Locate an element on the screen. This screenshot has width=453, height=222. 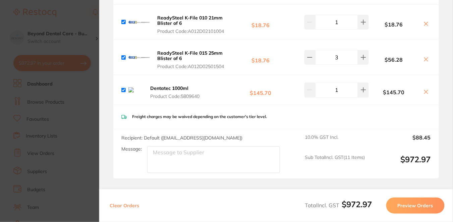
button: Preview Orders is located at coordinates (415, 205).